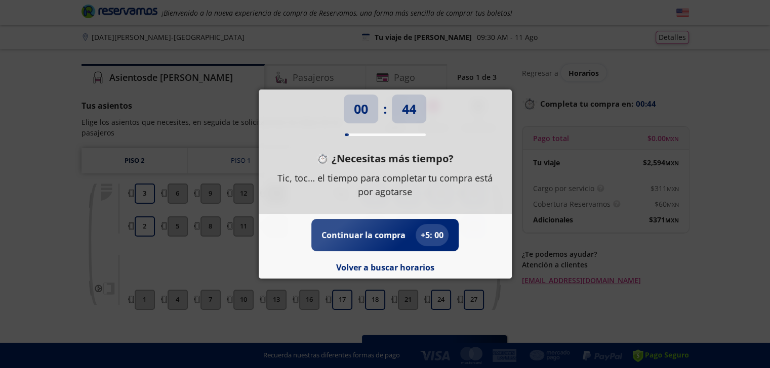 The image size is (770, 368). Describe the element at coordinates (385, 268) in the screenshot. I see `button: Volver a buscar horarios` at that location.